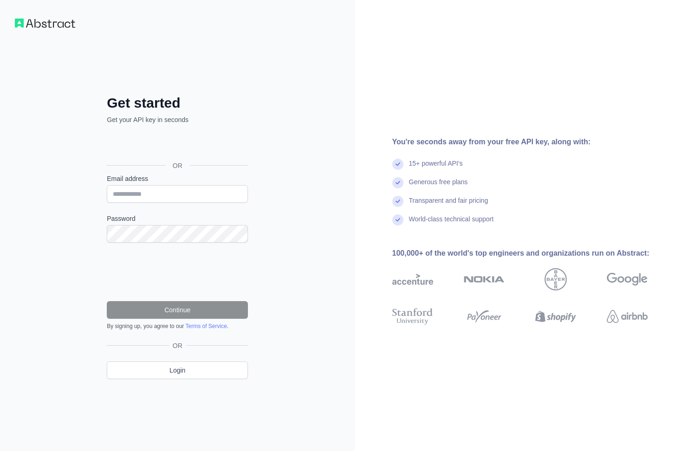 The width and height of the screenshot is (695, 451). Describe the element at coordinates (177, 179) in the screenshot. I see `label: Email address` at that location.